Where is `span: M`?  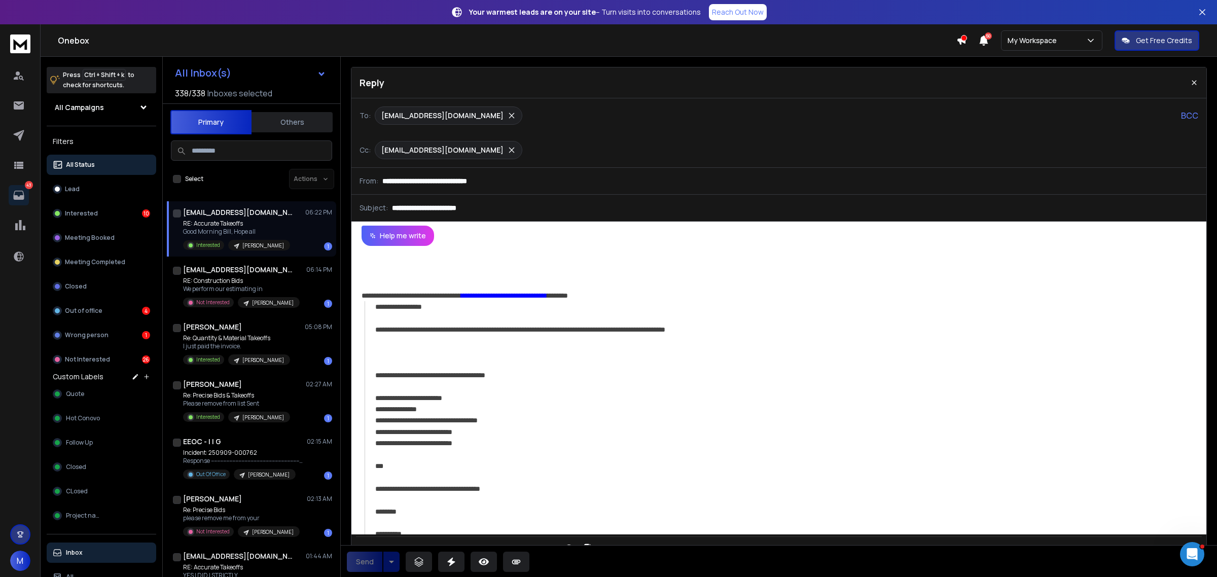 span: M is located at coordinates (20, 561).